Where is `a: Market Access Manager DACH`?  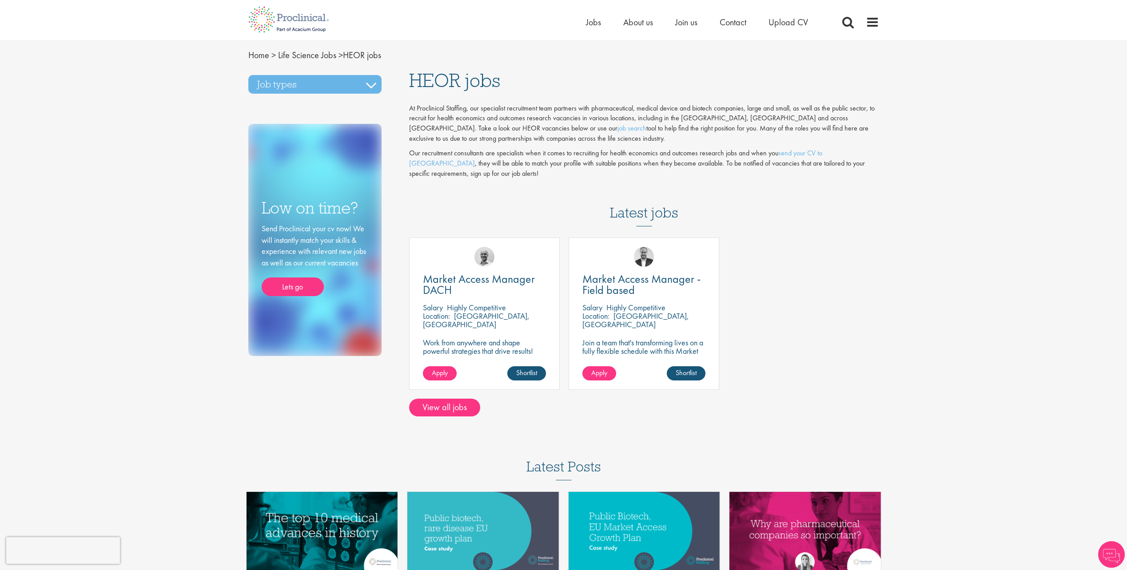 a: Market Access Manager DACH is located at coordinates (484, 285).